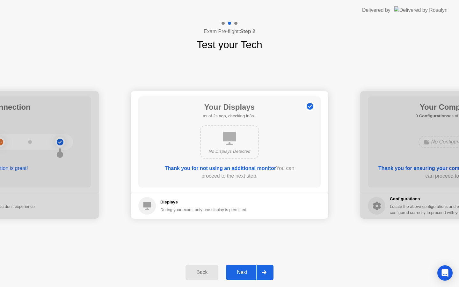  I want to click on div: During your exam, only one display is permitted, so click(203, 209).